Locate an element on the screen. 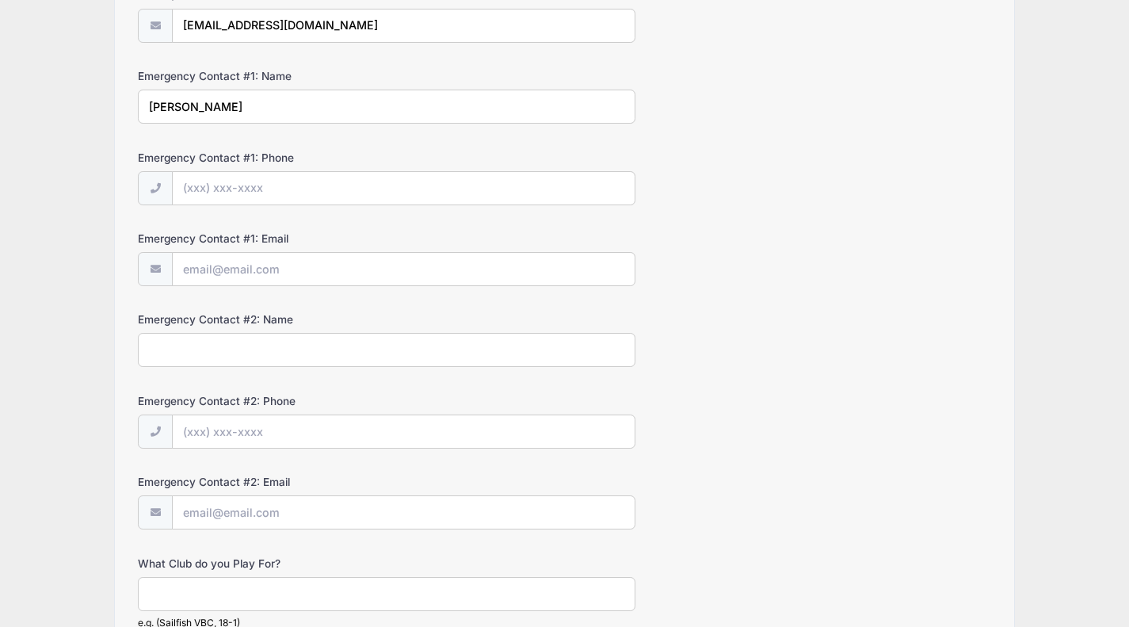 Image resolution: width=1129 pixels, height=627 pixels. label: Emergency Contact #2: Phone is located at coordinates (280, 401).